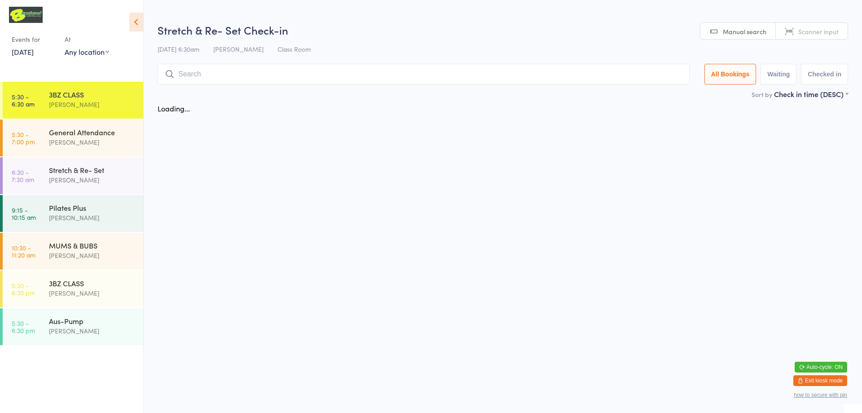 This screenshot has width=862, height=413. I want to click on input: Search, so click(423, 74).